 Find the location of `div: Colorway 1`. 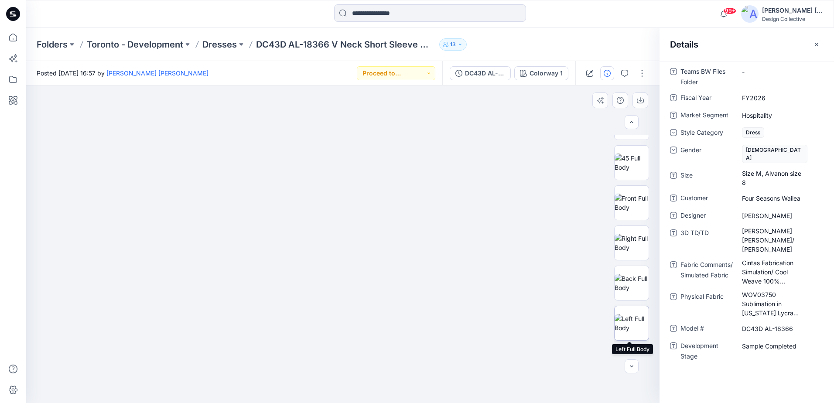

div: Colorway 1 is located at coordinates (546, 73).